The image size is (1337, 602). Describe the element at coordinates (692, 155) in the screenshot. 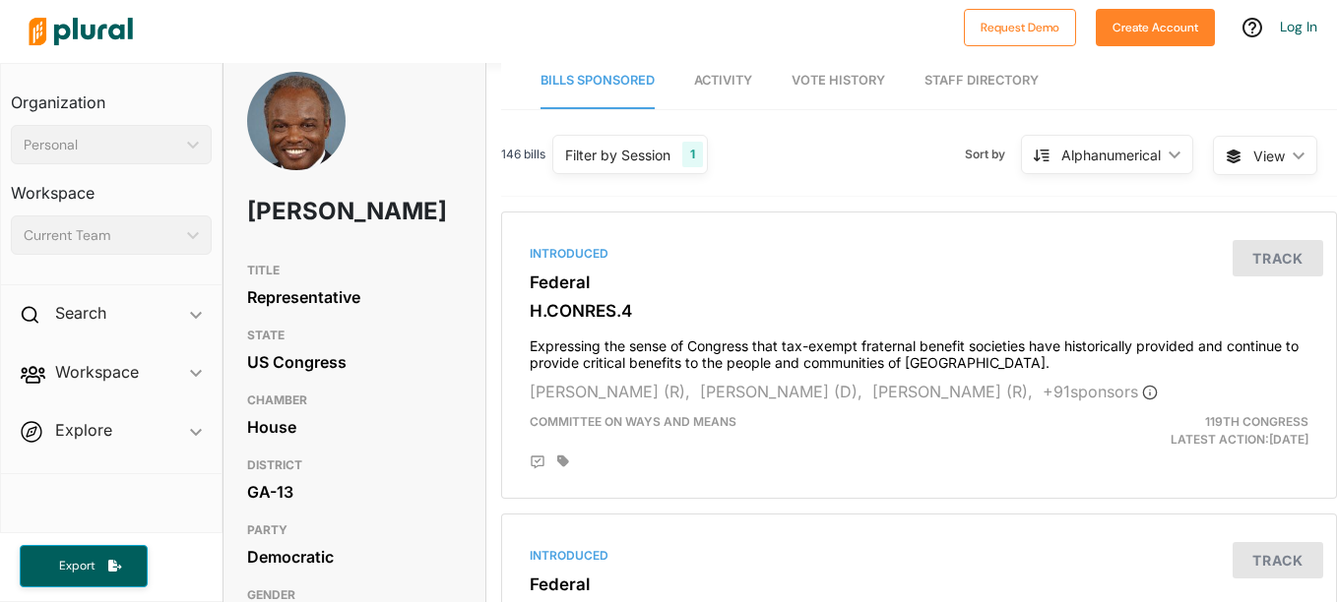

I see `div: 1` at that location.